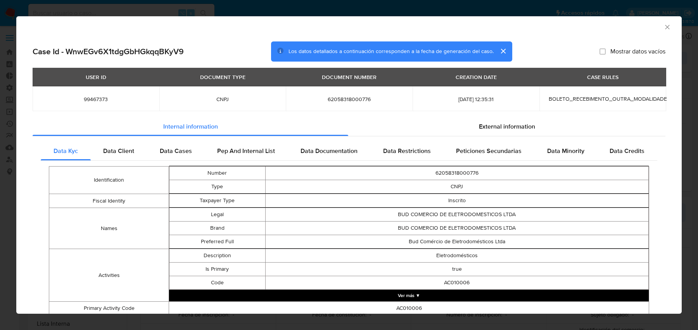 This screenshot has width=698, height=330. What do you see at coordinates (565, 151) in the screenshot?
I see `span: Data Minority` at bounding box center [565, 151].